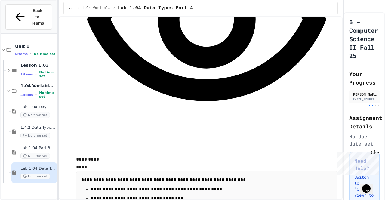  I want to click on span: 1 items, so click(27, 74).